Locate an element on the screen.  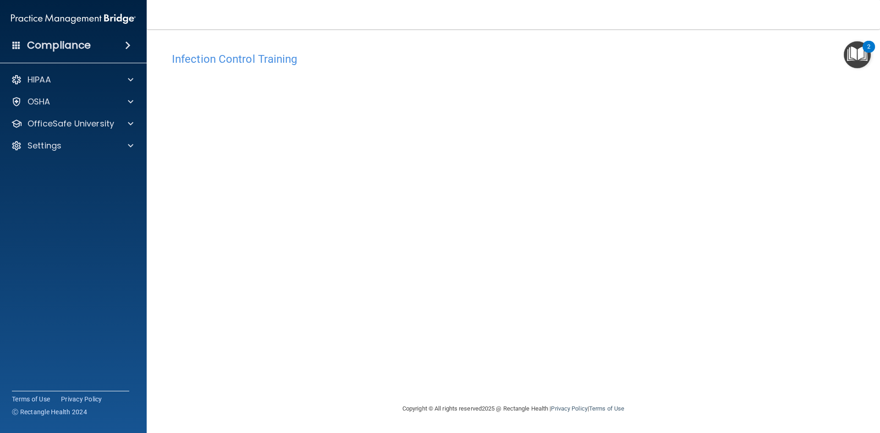
a: Settings is located at coordinates (72, 146).